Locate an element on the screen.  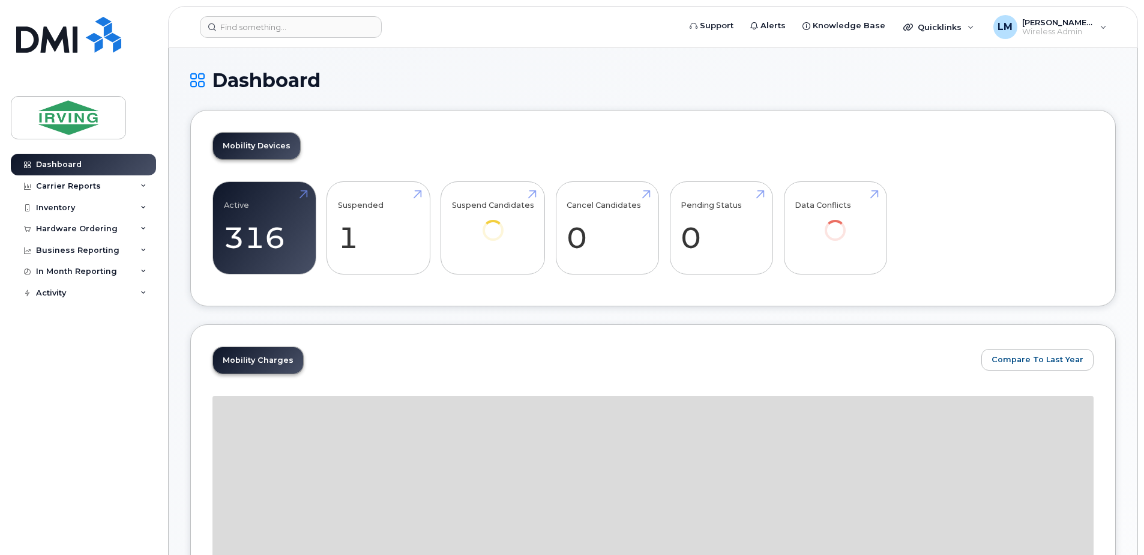
button: Compare To Last Year is located at coordinates (1037, 360).